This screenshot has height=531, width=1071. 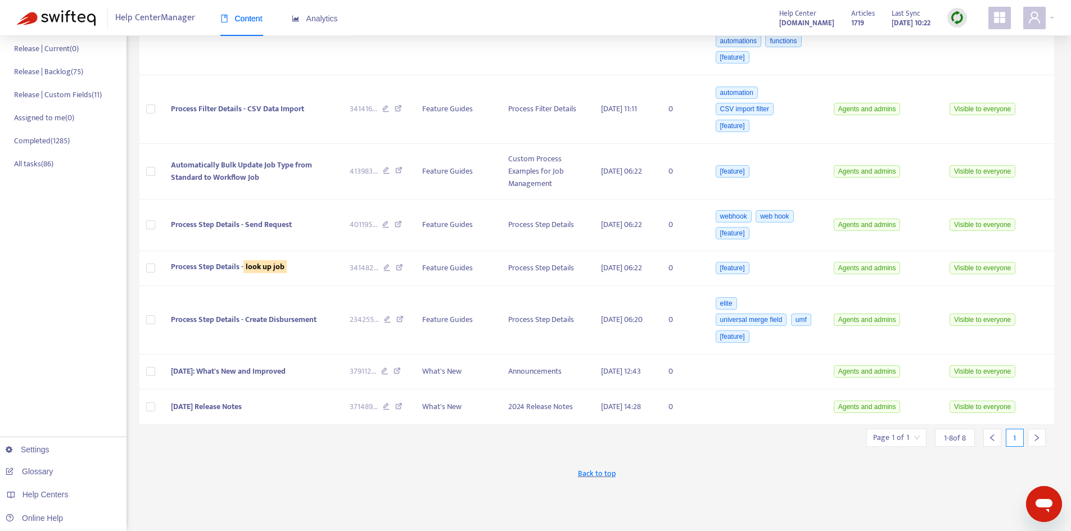 What do you see at coordinates (364, 268) in the screenshot?
I see `span: 341482 ...` at bounding box center [364, 268].